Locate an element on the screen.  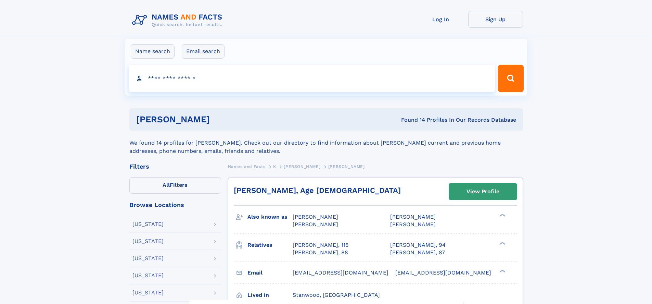
label: Email search is located at coordinates (203, 51).